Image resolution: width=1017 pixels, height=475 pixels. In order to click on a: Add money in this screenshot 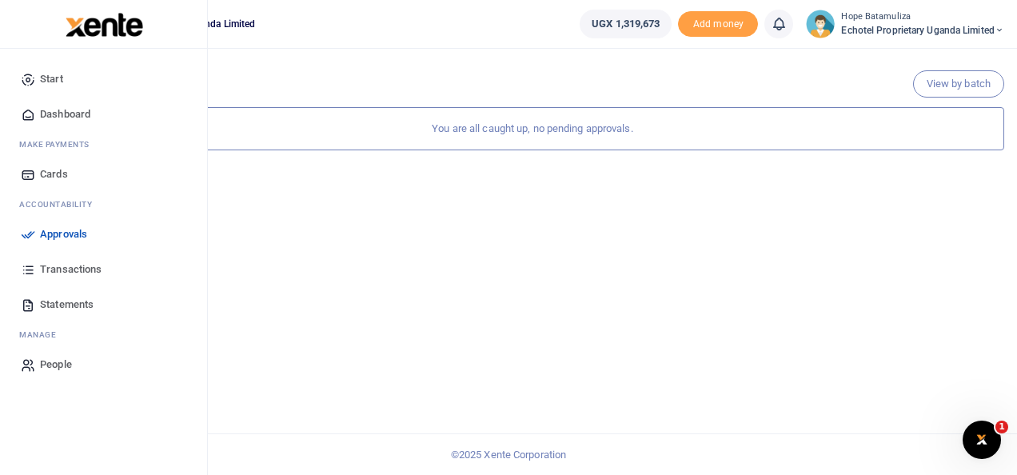, I will do `click(718, 22)`.